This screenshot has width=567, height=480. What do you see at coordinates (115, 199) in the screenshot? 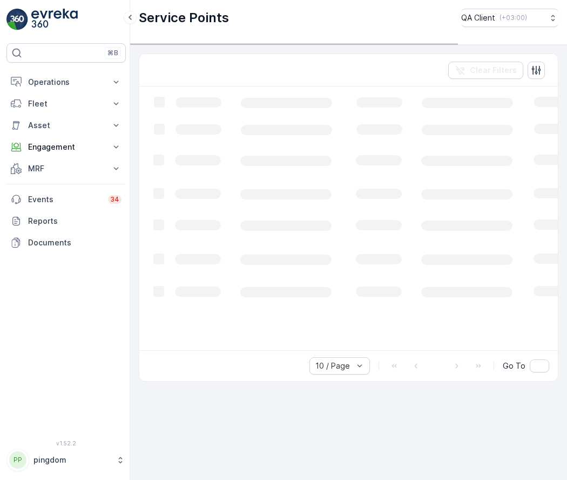
I see `p: 34` at bounding box center [115, 199].